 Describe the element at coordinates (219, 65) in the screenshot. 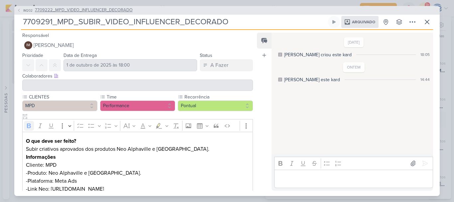

I see `div: A Fazer` at that location.